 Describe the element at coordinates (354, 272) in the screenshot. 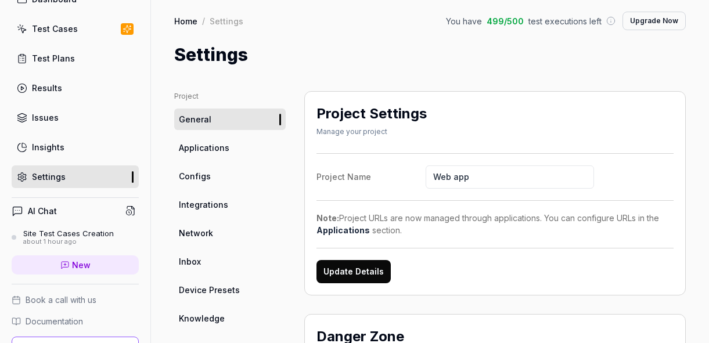

I see `button: Update Details` at that location.